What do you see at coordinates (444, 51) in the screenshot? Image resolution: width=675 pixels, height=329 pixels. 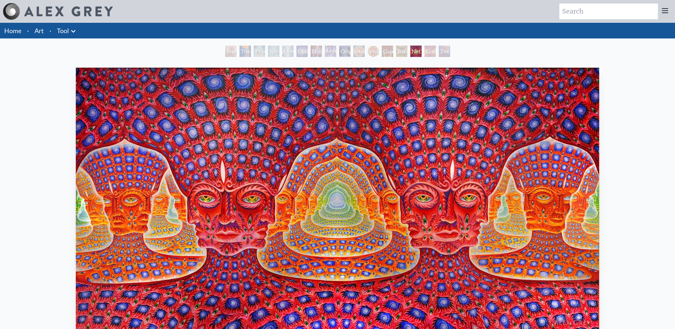 I see `div: The Great Turn` at bounding box center [444, 51].